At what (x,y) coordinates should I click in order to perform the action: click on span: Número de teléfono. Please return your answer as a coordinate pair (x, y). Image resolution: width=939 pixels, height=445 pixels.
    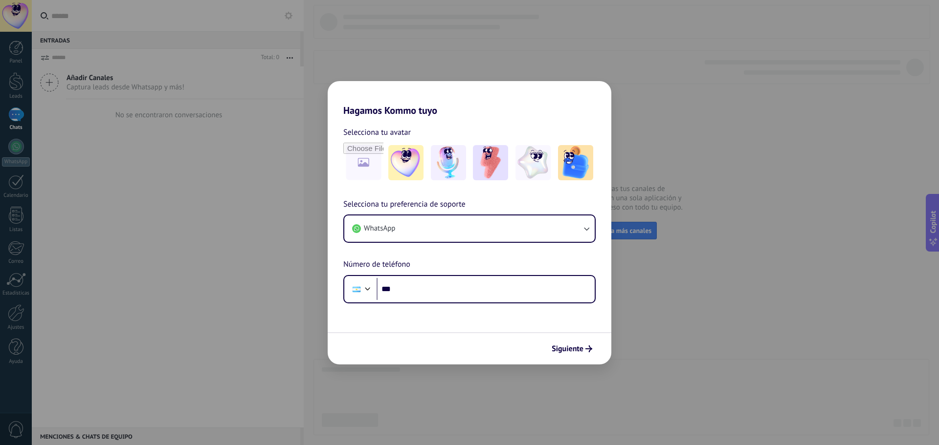
    Looking at the image, I should click on (376, 265).